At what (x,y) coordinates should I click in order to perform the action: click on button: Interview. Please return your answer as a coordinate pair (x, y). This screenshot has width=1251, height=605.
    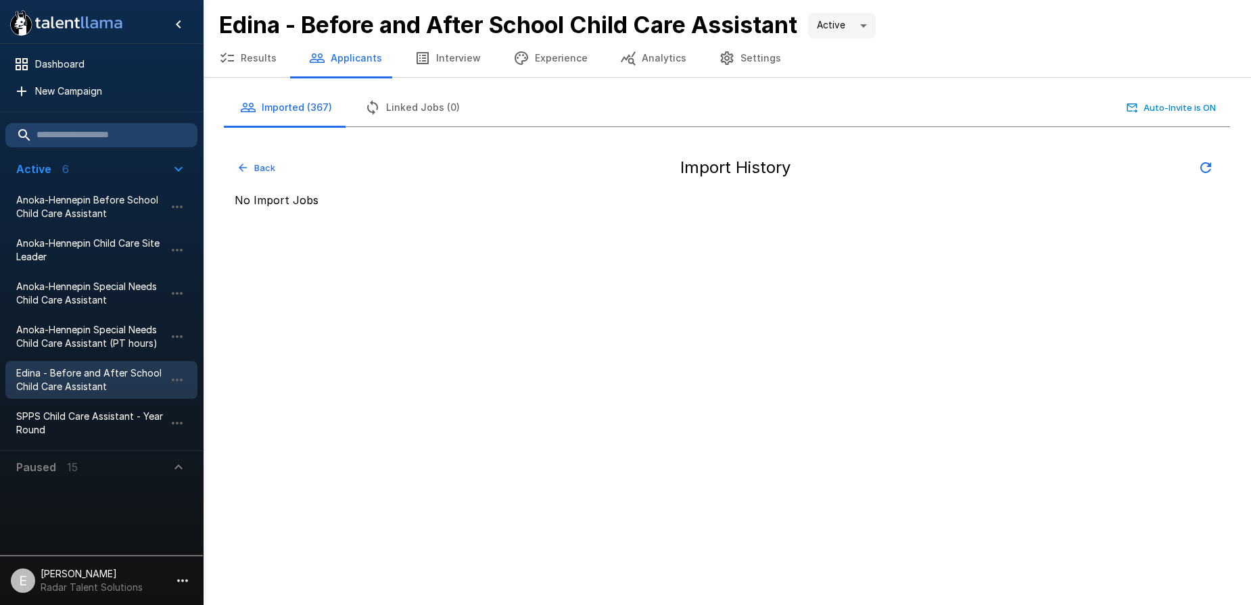
    Looking at the image, I should click on (448, 58).